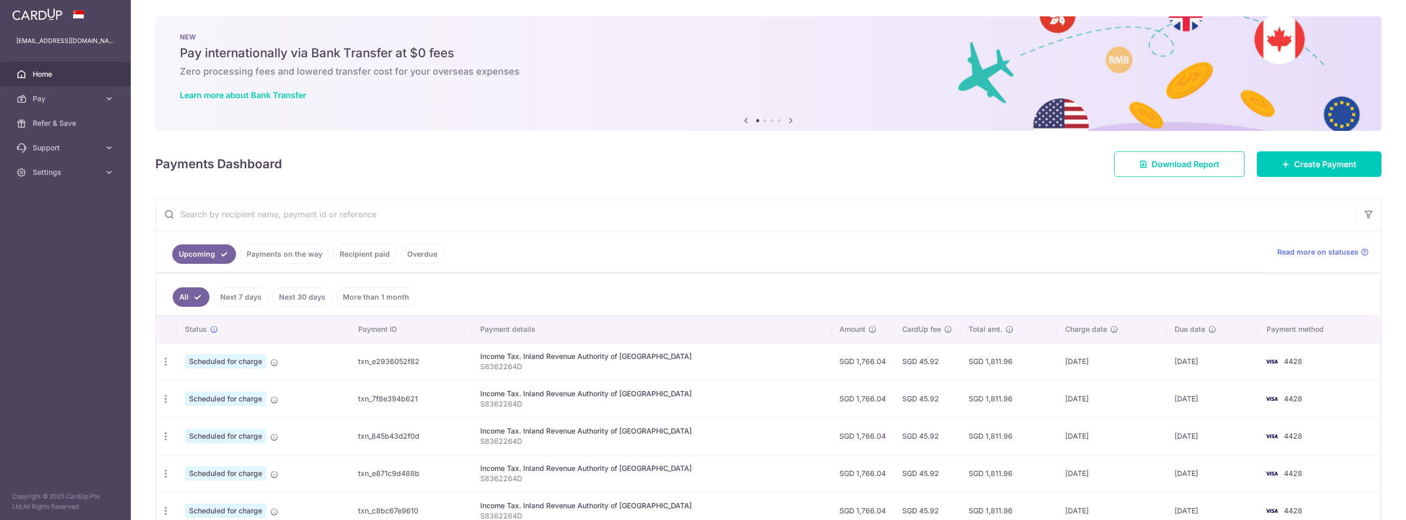 The height and width of the screenshot is (520, 1406). What do you see at coordinates (285, 254) in the screenshot?
I see `a: Payments on the way` at bounding box center [285, 254].